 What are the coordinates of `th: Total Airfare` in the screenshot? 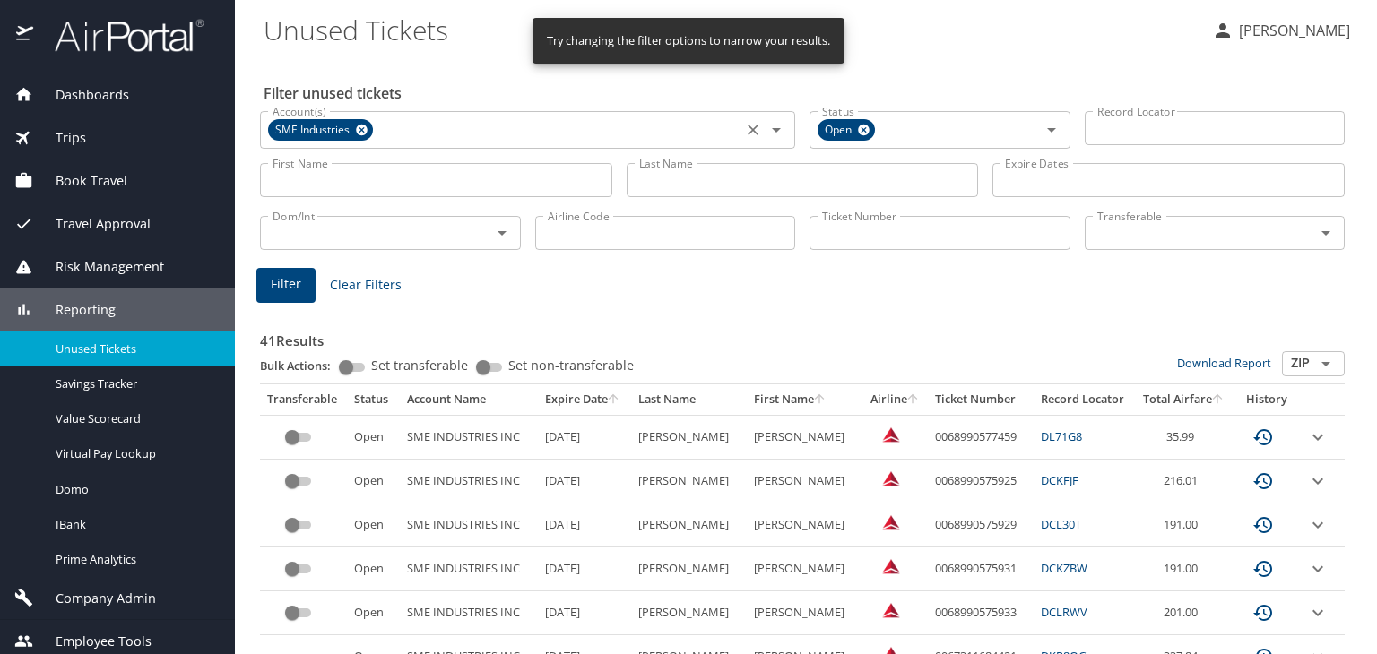 It's located at (1184, 400).